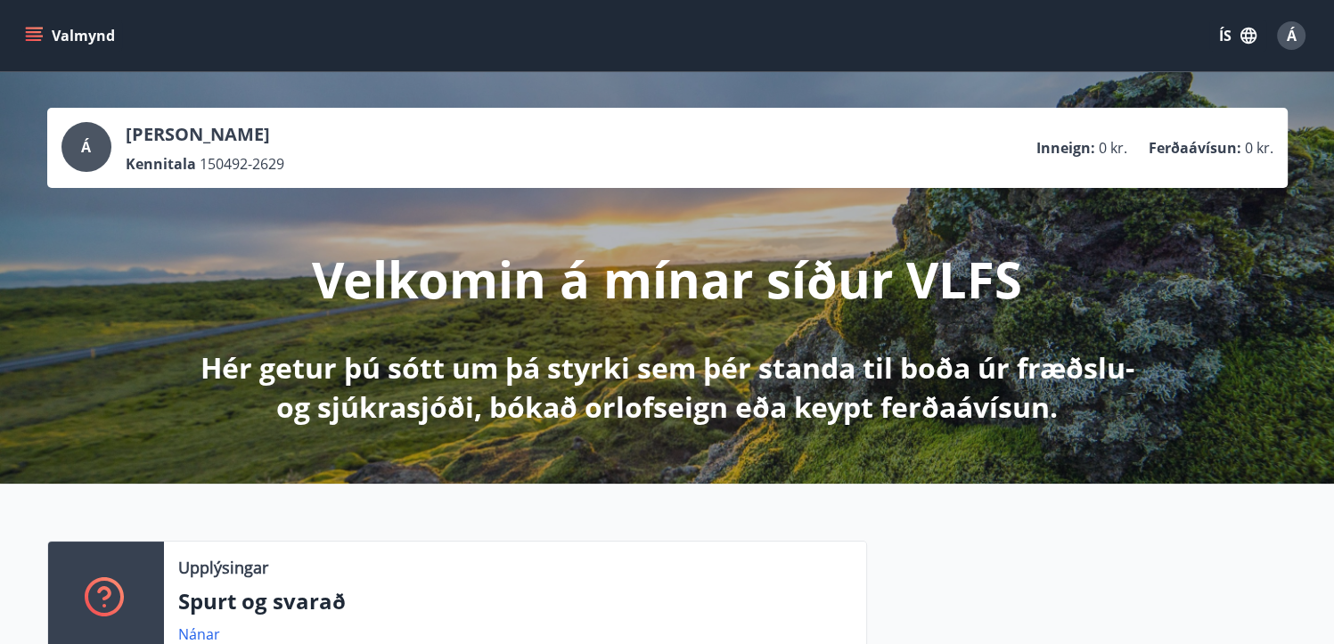  What do you see at coordinates (1292, 36) in the screenshot?
I see `button: Á` at bounding box center [1292, 36].